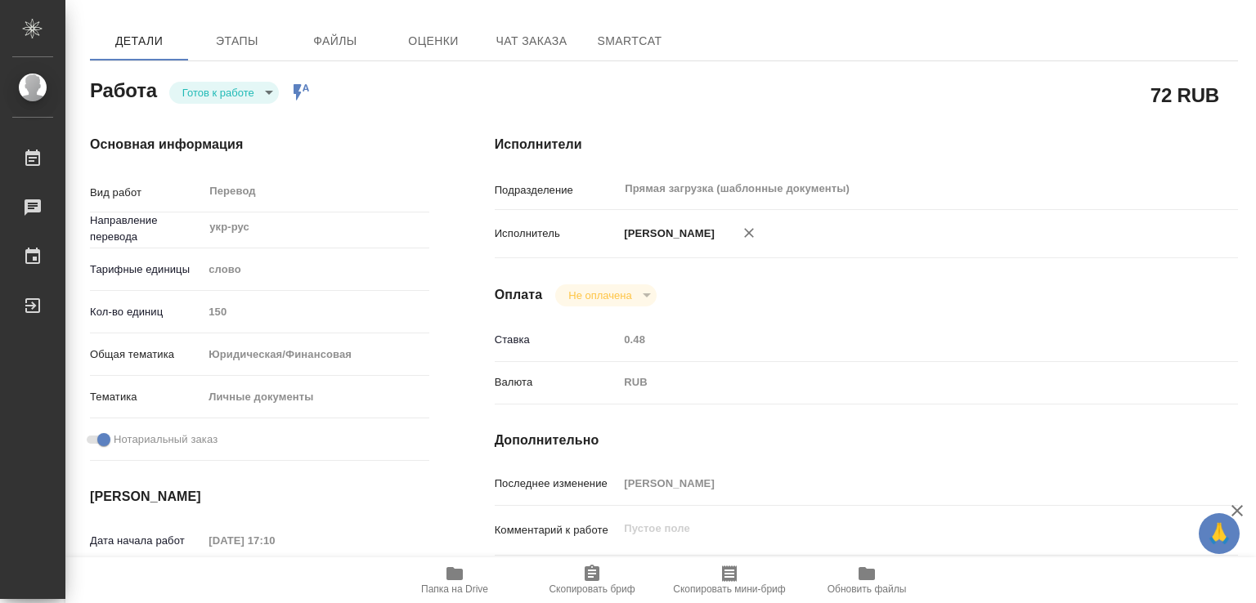 This screenshot has height=603, width=1256. I want to click on p: Исполнитель, so click(557, 234).